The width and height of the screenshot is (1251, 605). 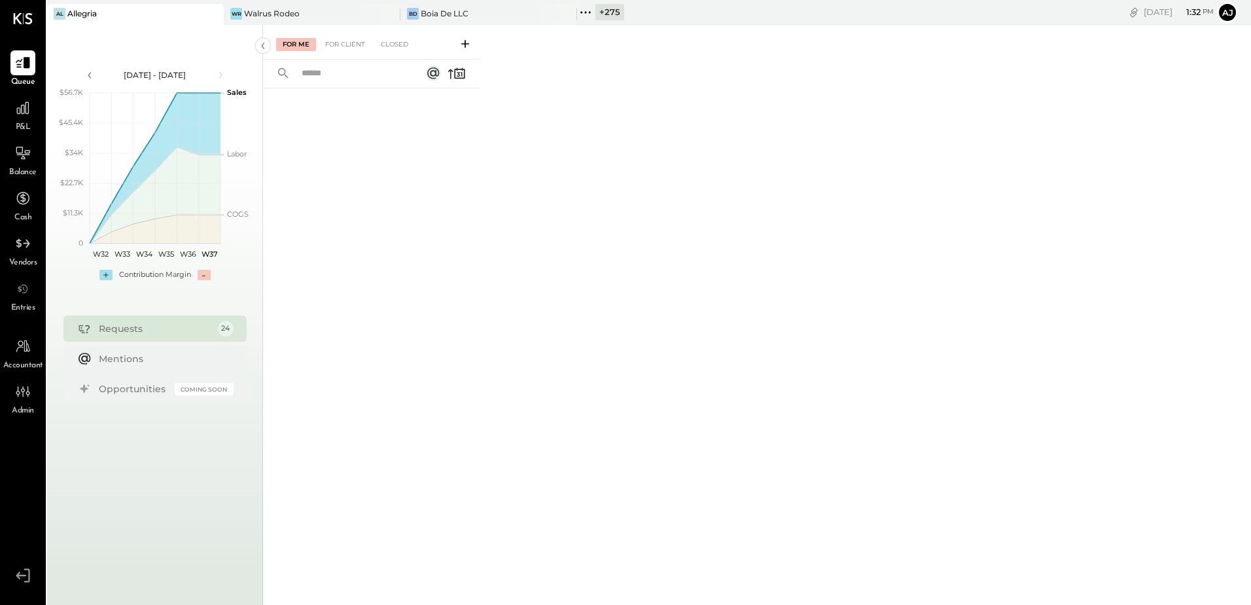 I want to click on a: Balance, so click(x=23, y=160).